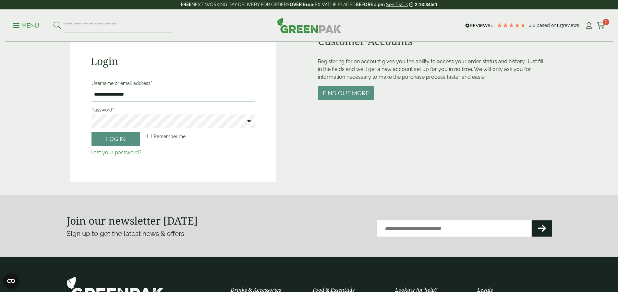 The width and height of the screenshot is (618, 292). What do you see at coordinates (173, 110) in the screenshot?
I see `label: Password` at bounding box center [173, 110].